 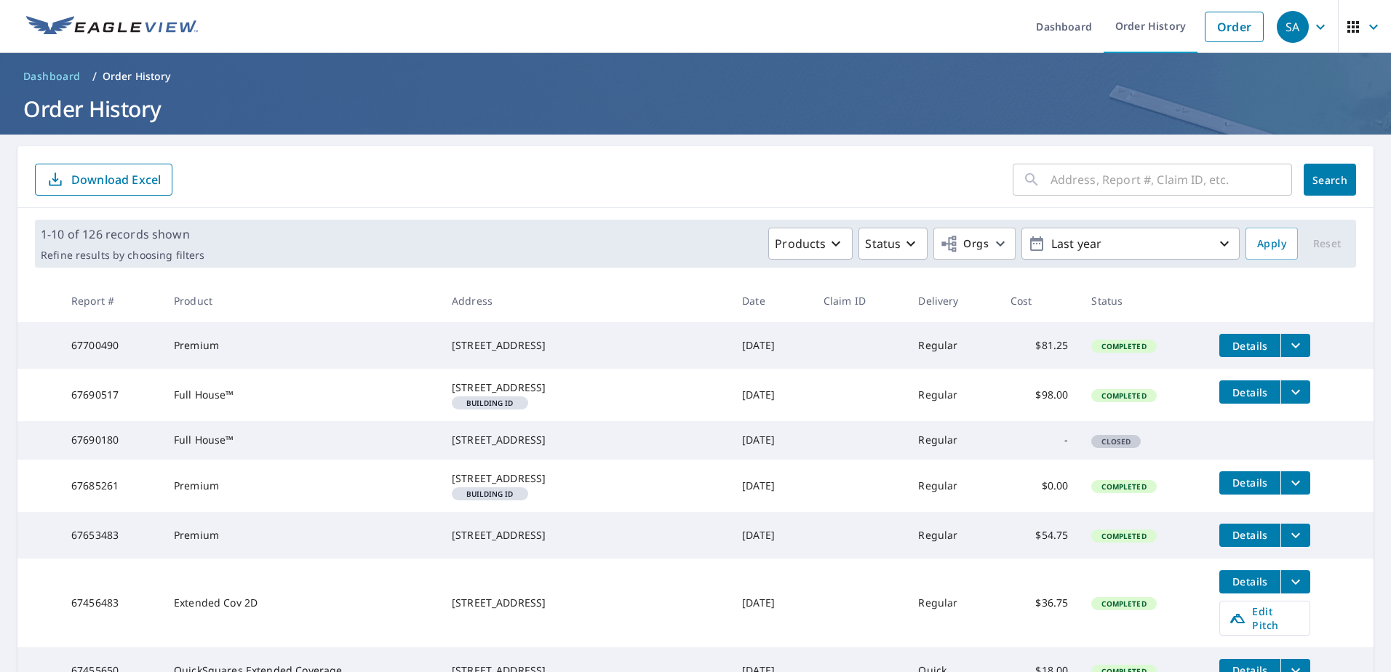 I want to click on button: Download Excel, so click(x=103, y=180).